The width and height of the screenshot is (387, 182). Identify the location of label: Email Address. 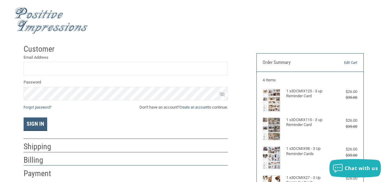
(125, 58).